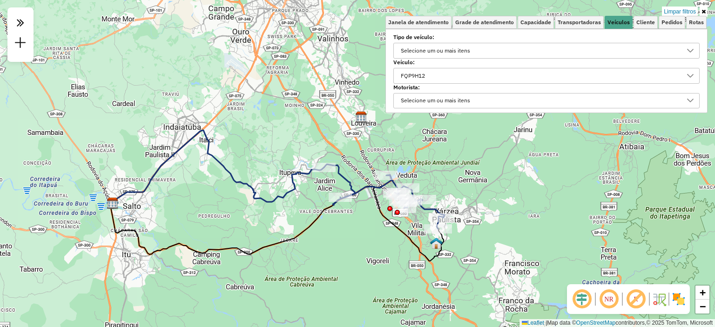 The width and height of the screenshot is (715, 327). Describe the element at coordinates (679, 299) in the screenshot. I see `img: Exibir/Ocultar setores` at that location.